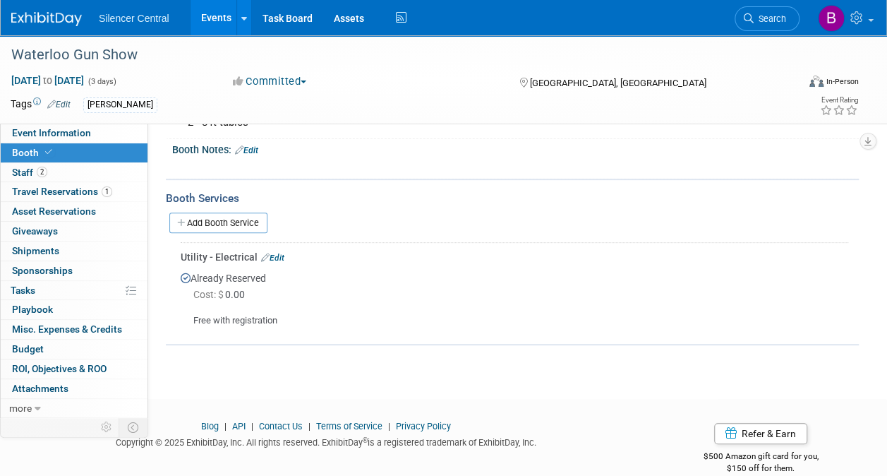 Image resolution: width=887 pixels, height=476 pixels. I want to click on img: Billee Page, so click(832, 18).